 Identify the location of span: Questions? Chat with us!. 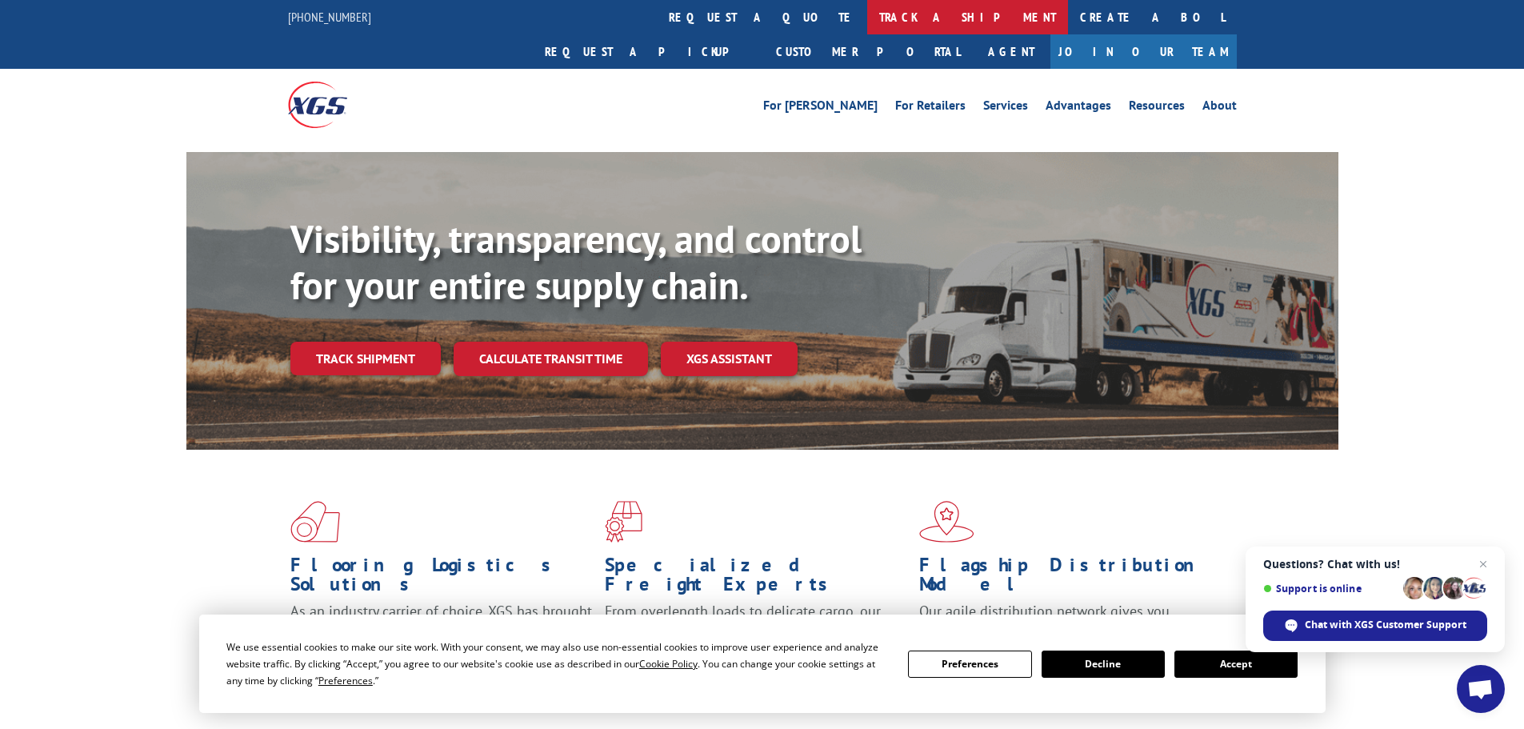
(1375, 564).